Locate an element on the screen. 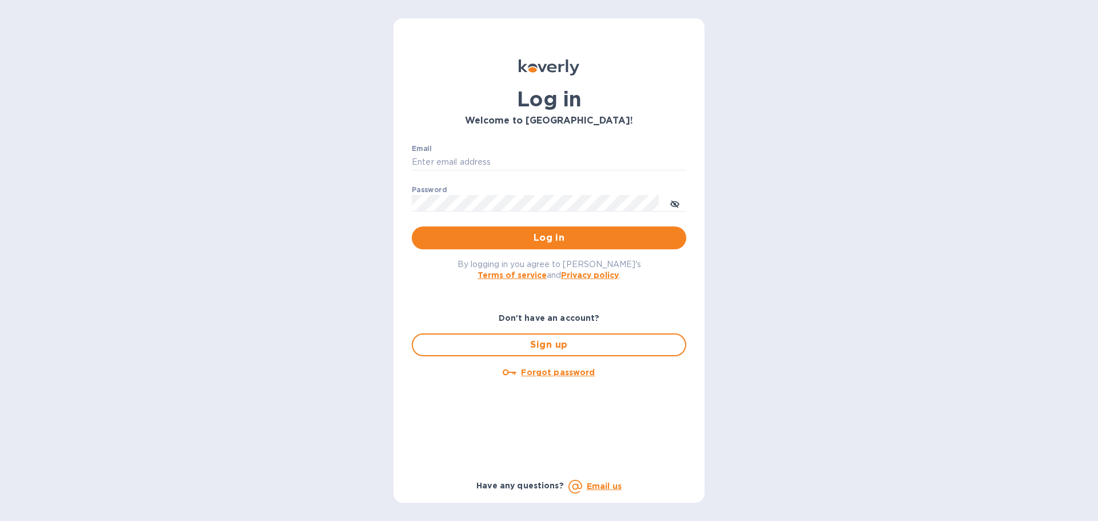  img: Koverly is located at coordinates (549, 68).